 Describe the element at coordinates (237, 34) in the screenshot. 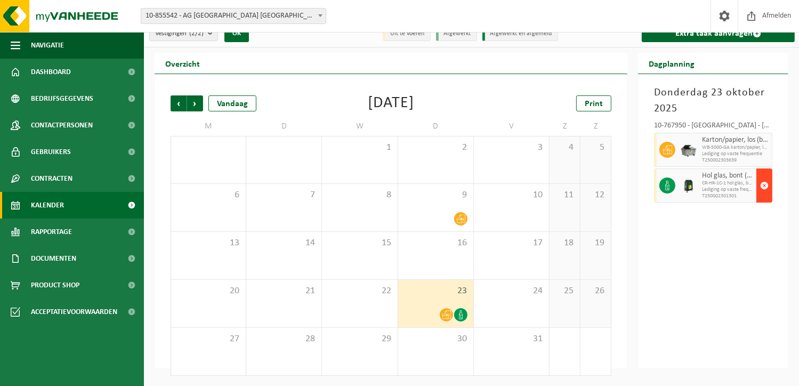

I see `button: OK` at that location.